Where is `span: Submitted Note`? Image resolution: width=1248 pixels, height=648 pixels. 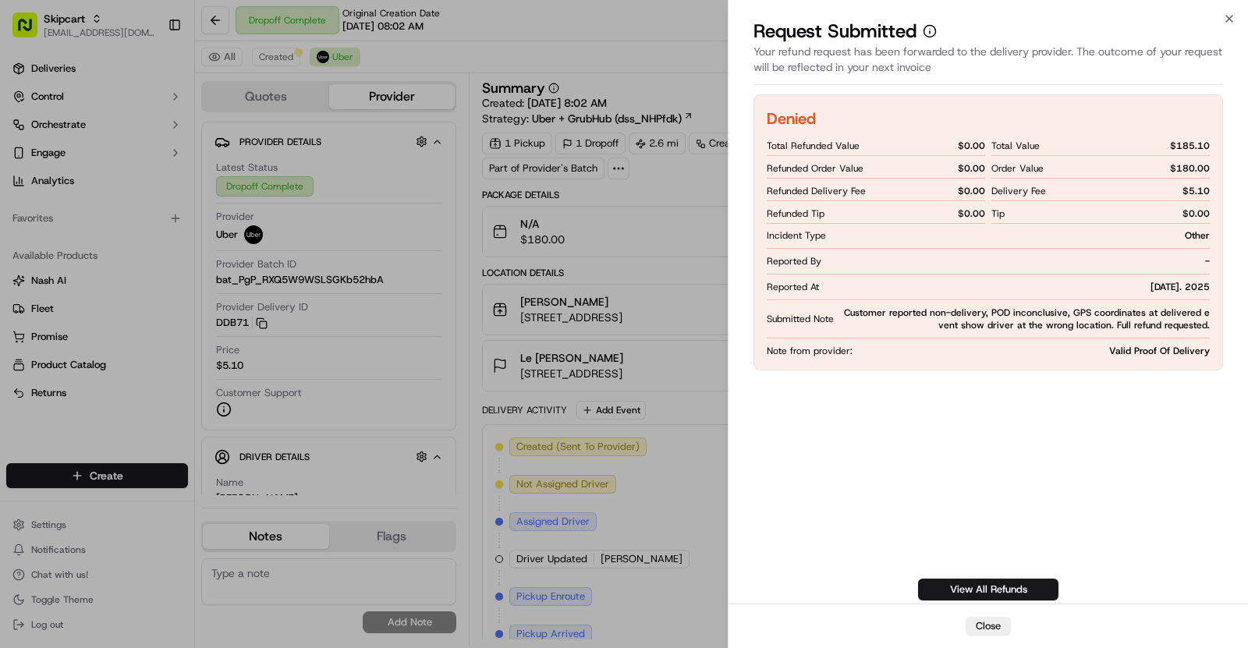
span: Submitted Note is located at coordinates (800, 319).